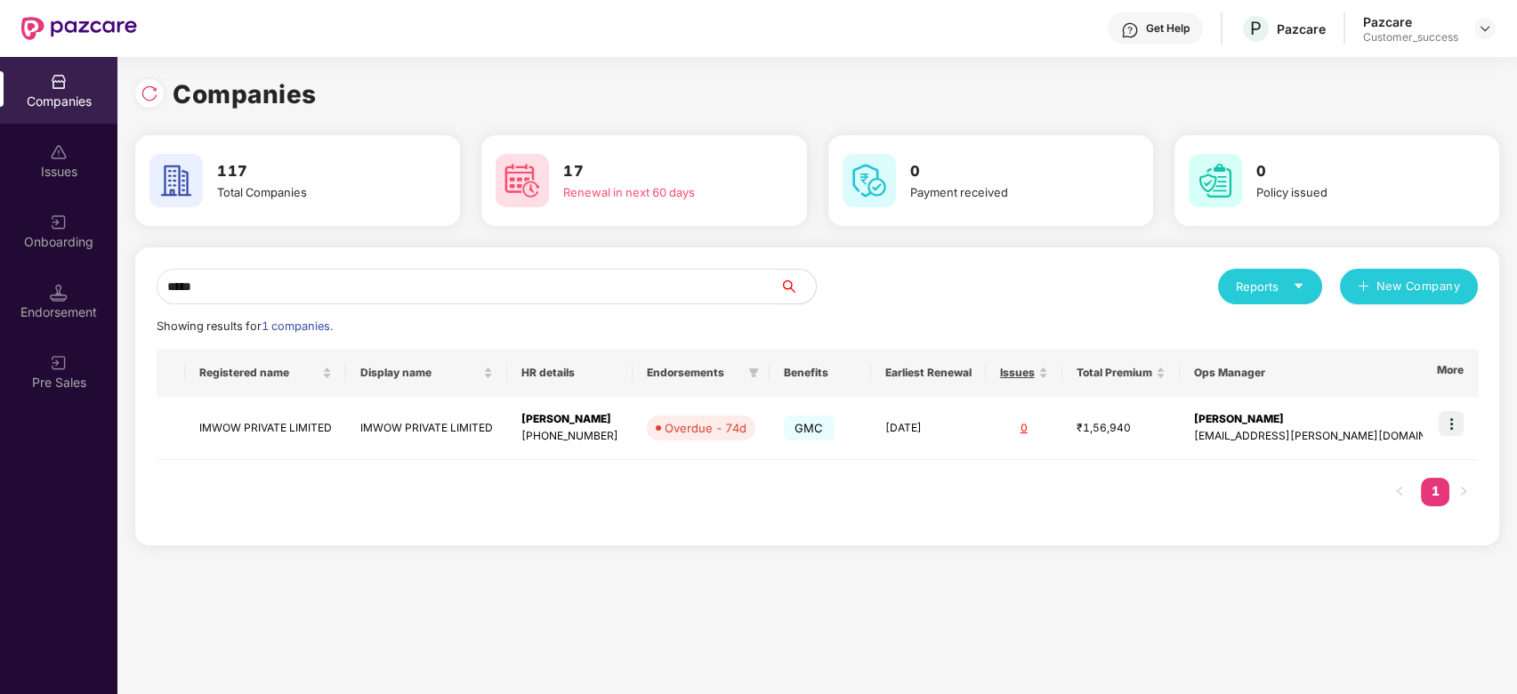 This screenshot has width=1517, height=694. Describe the element at coordinates (259, 373) in the screenshot. I see `span: Registered name` at that location.